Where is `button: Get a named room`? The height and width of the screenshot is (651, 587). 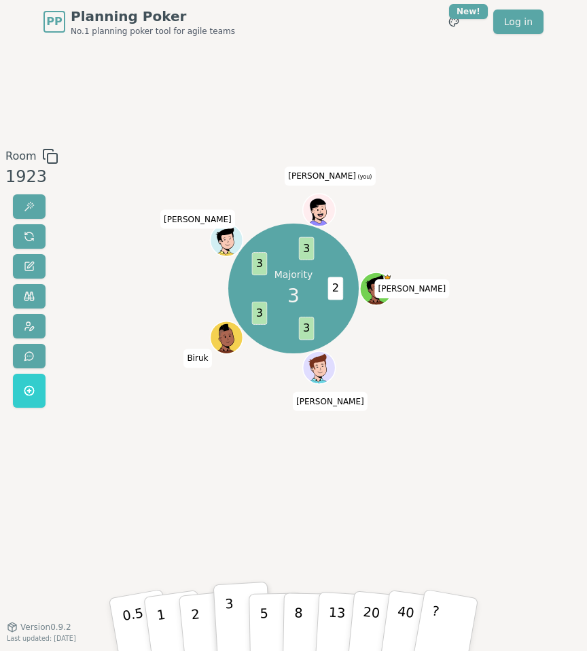 button: Get a named room is located at coordinates (29, 390).